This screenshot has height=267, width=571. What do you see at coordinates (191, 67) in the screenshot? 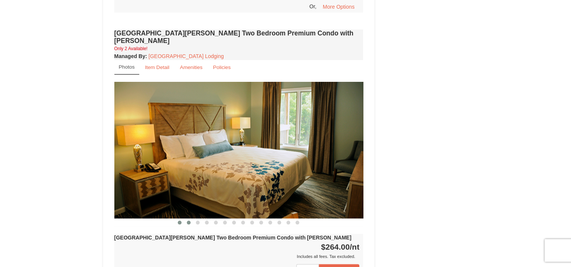
I see `a: Amenities` at bounding box center [191, 67].